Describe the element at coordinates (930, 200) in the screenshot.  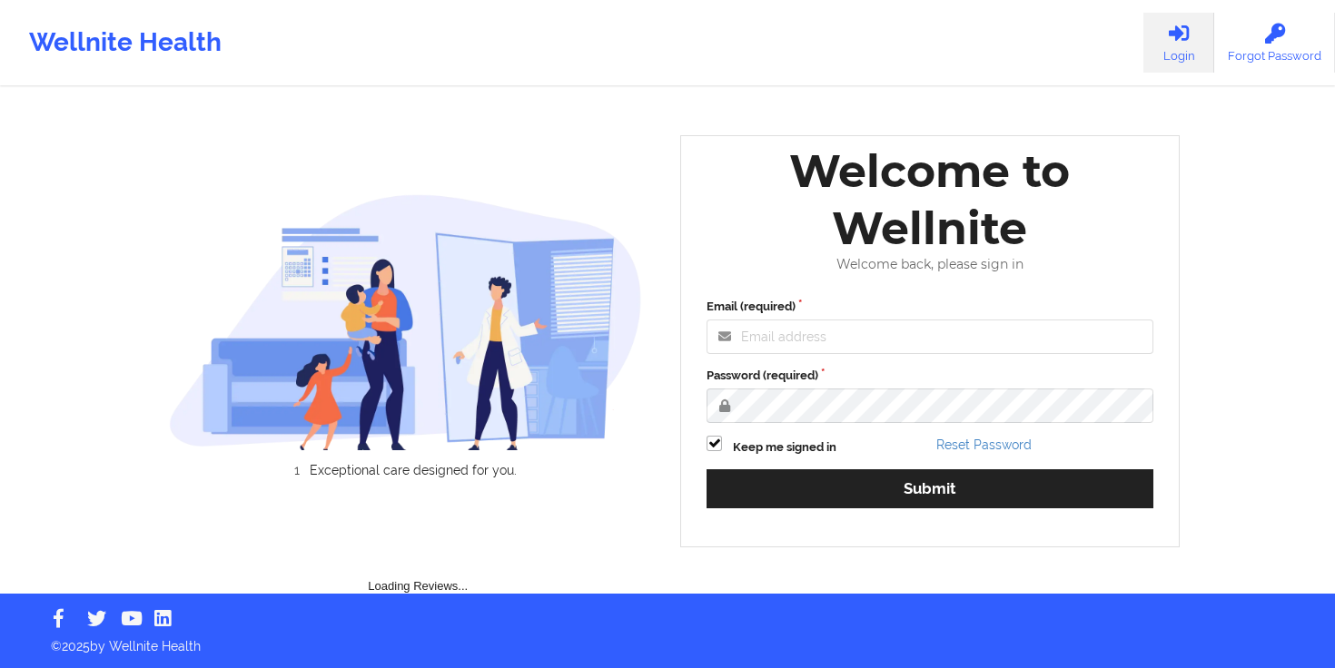
I see `div: Welcome to Wellnite` at that location.